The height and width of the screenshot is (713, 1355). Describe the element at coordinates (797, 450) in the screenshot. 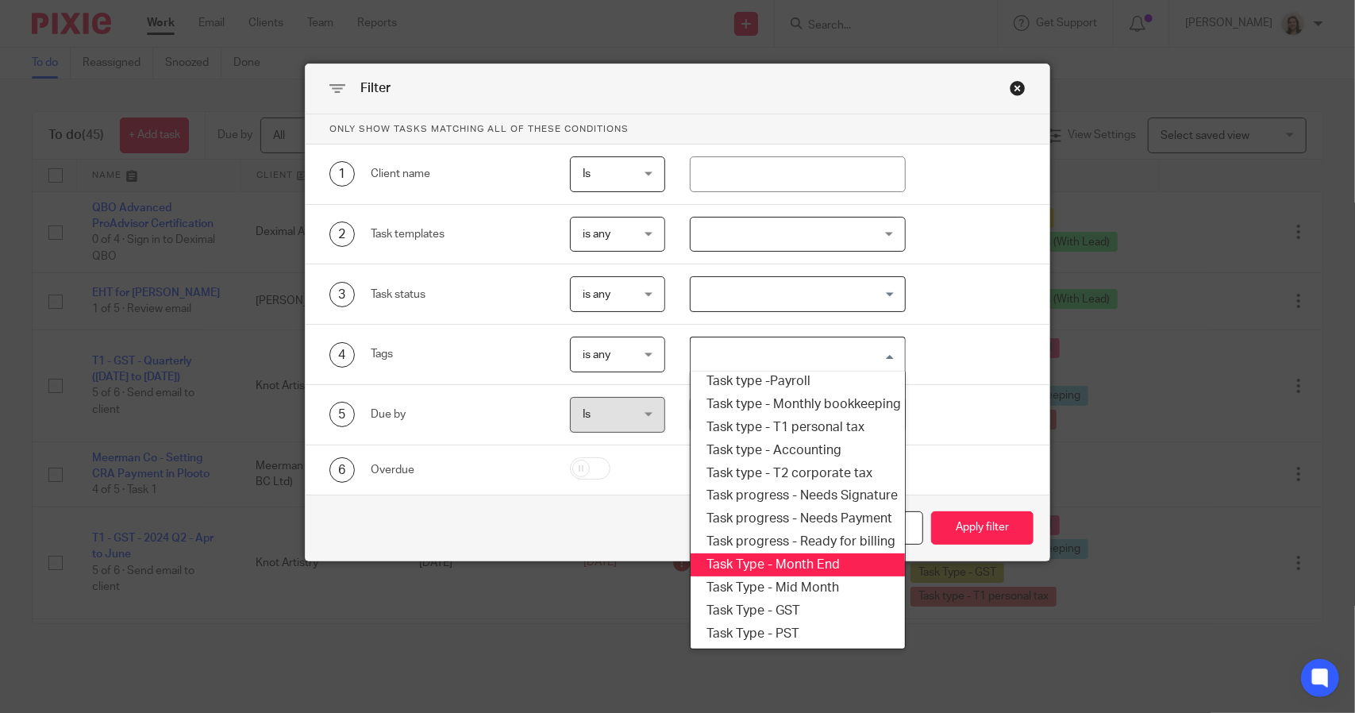

I see `li: Task type - Accounting` at that location.